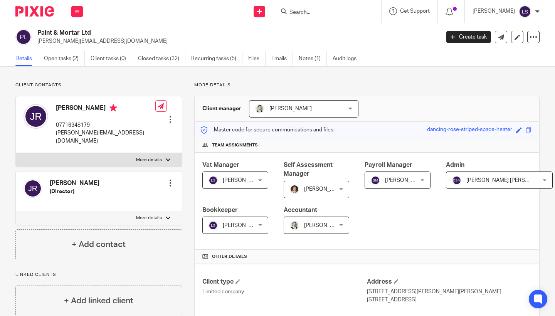 The height and width of the screenshot is (316, 555). What do you see at coordinates (35, 11) in the screenshot?
I see `img: Pixie` at bounding box center [35, 11].